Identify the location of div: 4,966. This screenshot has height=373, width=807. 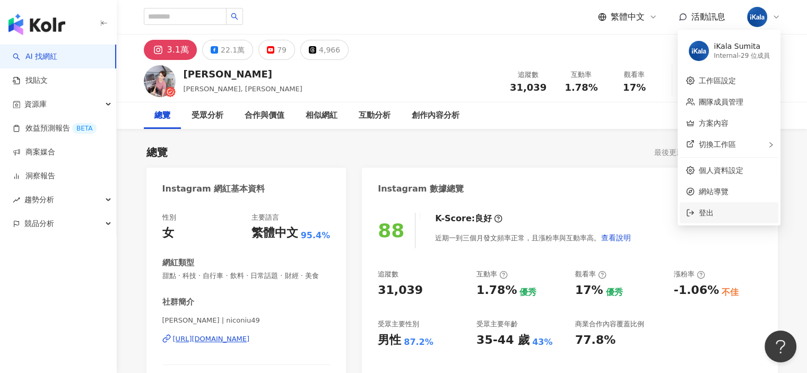
(330, 50).